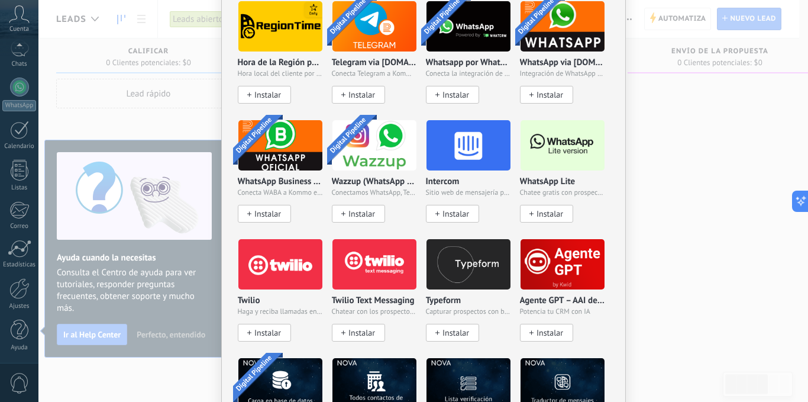 This screenshot has width=808, height=402. I want to click on div: Chats, so click(20, 64).